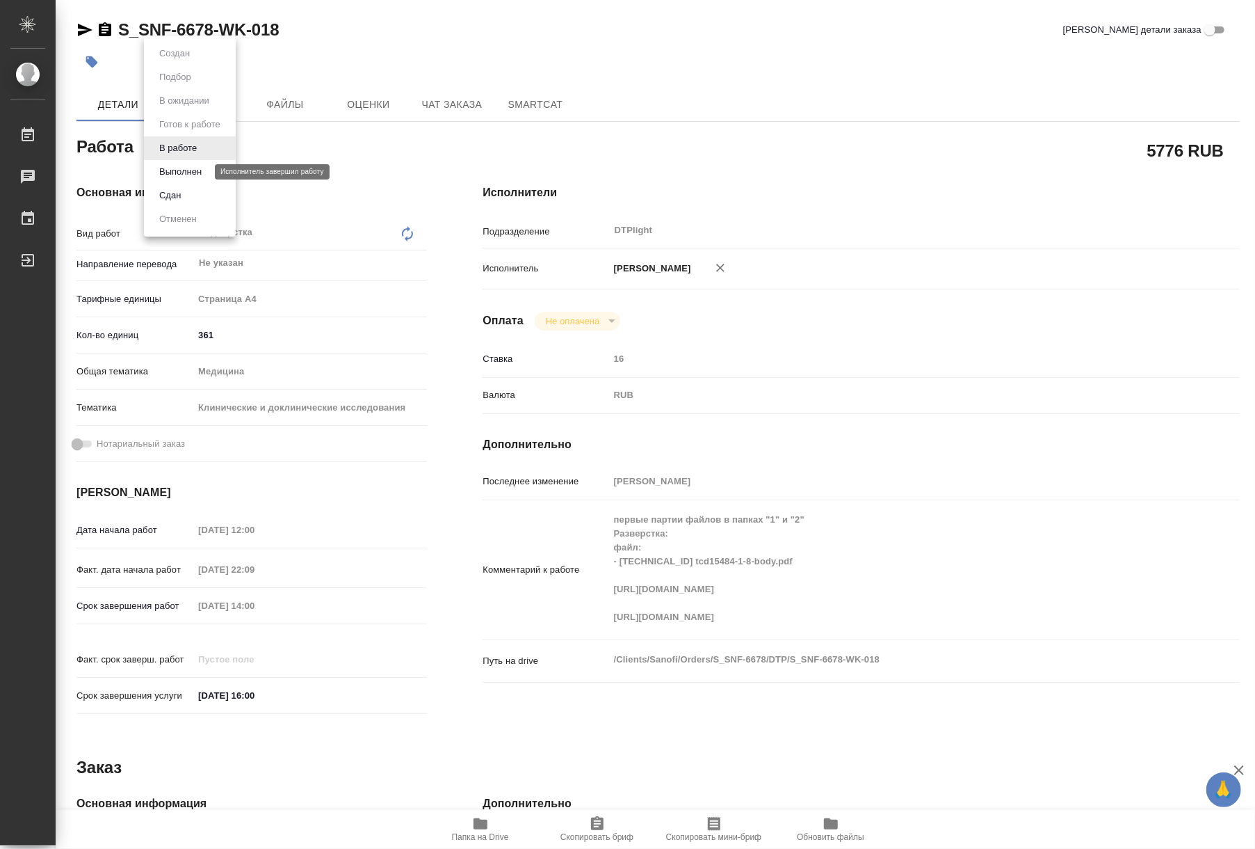  What do you see at coordinates (175, 54) in the screenshot?
I see `button: Создан` at bounding box center [175, 54].